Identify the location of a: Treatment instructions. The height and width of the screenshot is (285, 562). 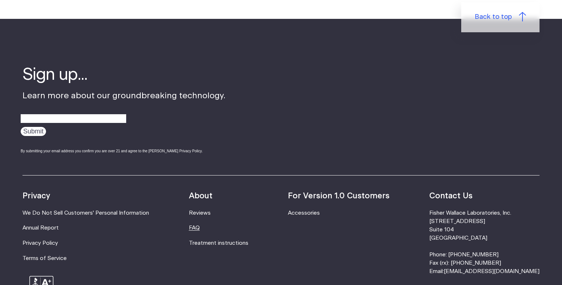
(219, 243).